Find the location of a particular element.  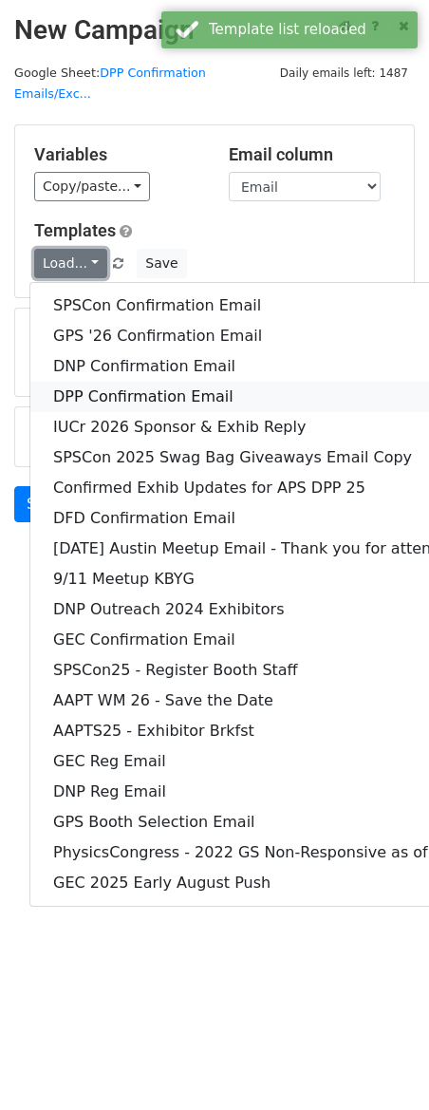

span: Daily emails left: 1487 is located at coordinates (344, 73).